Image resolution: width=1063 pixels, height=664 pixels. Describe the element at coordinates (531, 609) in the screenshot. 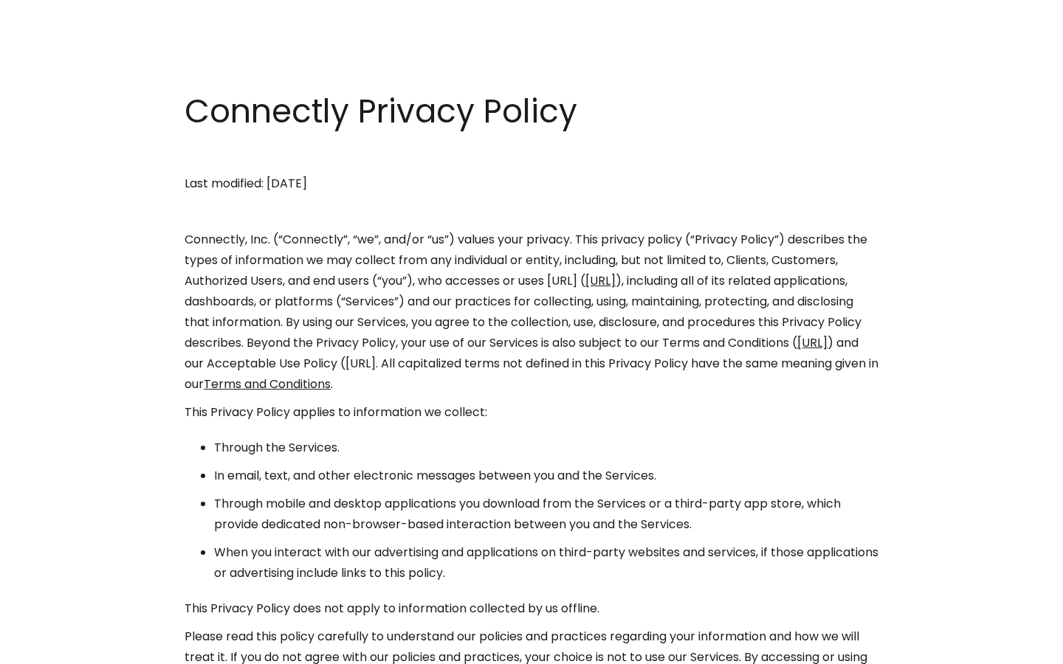

I see `p: This Privacy Policy does not apply to information collected by us offline.` at that location.